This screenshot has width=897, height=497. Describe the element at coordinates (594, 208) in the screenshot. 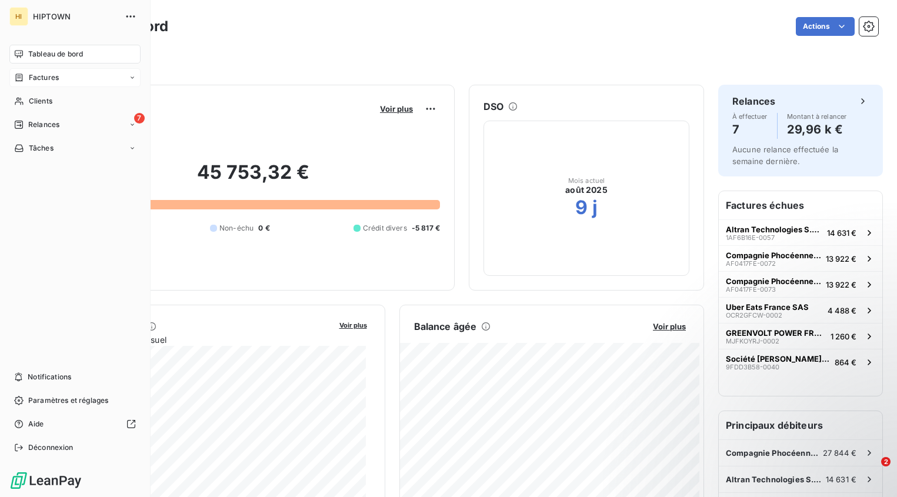

I see `h2: j` at that location.